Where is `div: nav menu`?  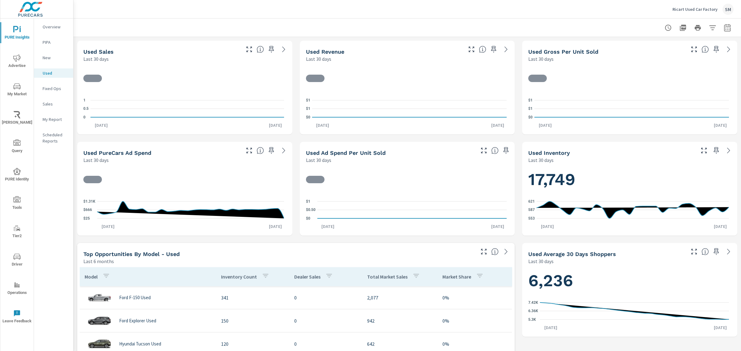 div: nav menu is located at coordinates (17, 175).